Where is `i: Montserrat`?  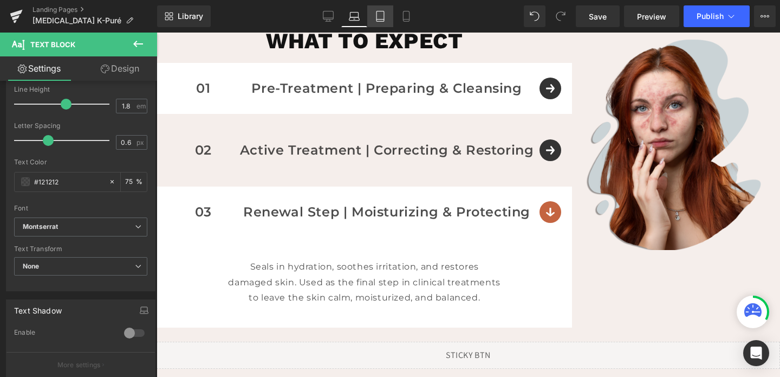
i: Montserrat is located at coordinates (40, 227).